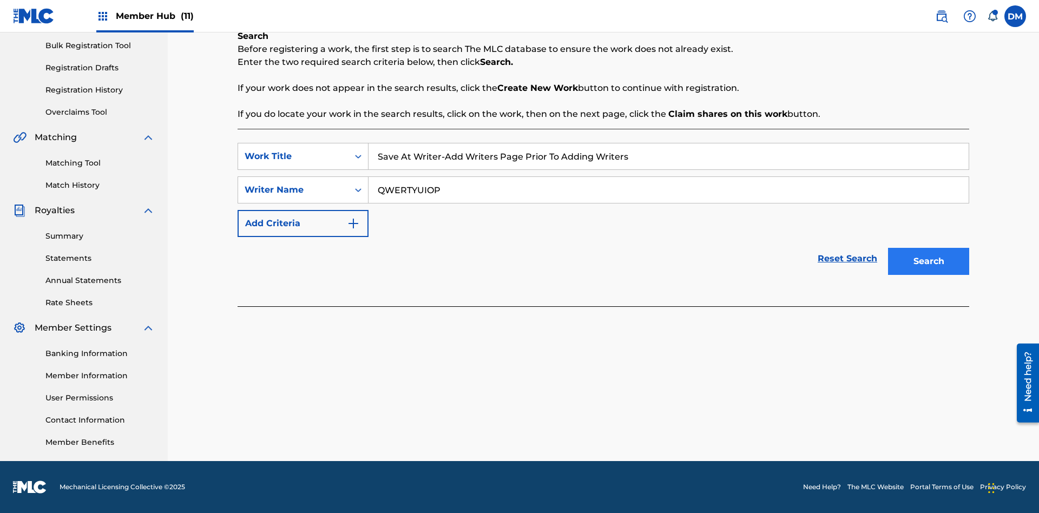 The image size is (1039, 513). What do you see at coordinates (100, 420) in the screenshot?
I see `a: Contact Information` at bounding box center [100, 420].